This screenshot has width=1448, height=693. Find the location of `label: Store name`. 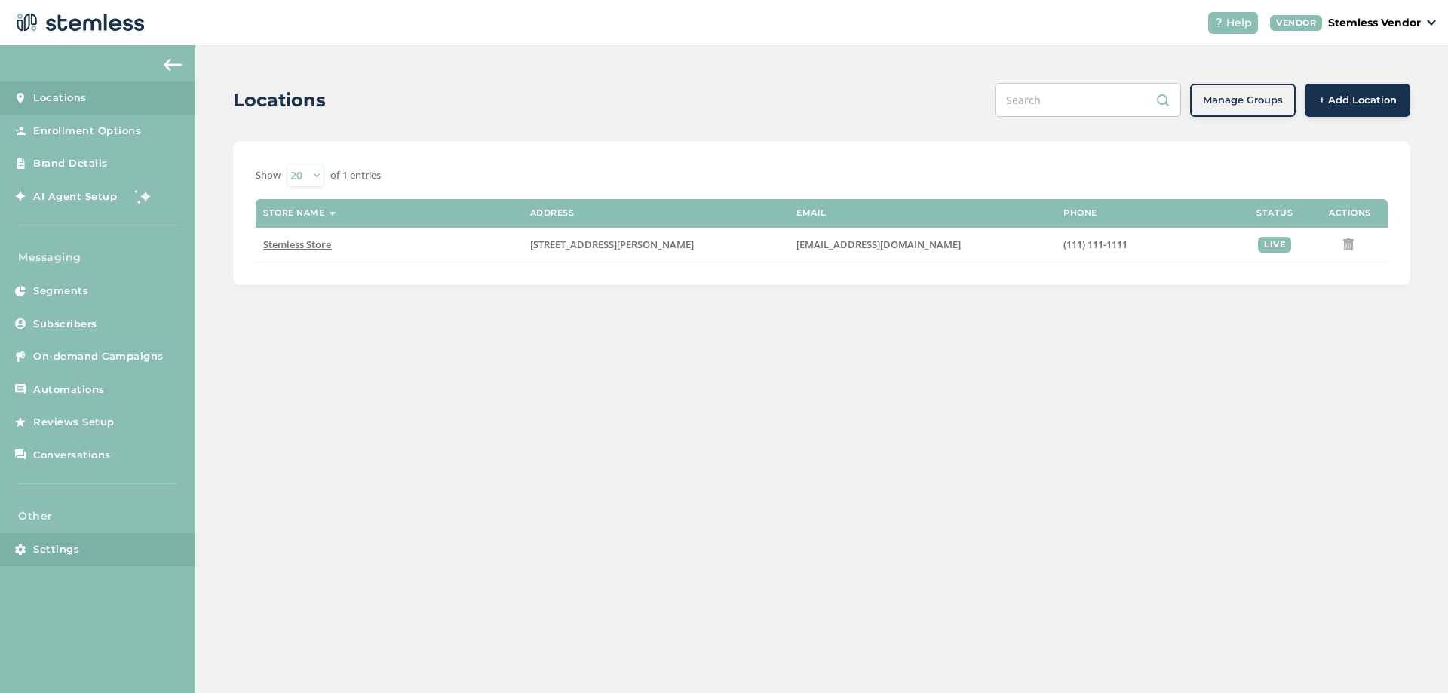

label: Store name is located at coordinates (293, 213).